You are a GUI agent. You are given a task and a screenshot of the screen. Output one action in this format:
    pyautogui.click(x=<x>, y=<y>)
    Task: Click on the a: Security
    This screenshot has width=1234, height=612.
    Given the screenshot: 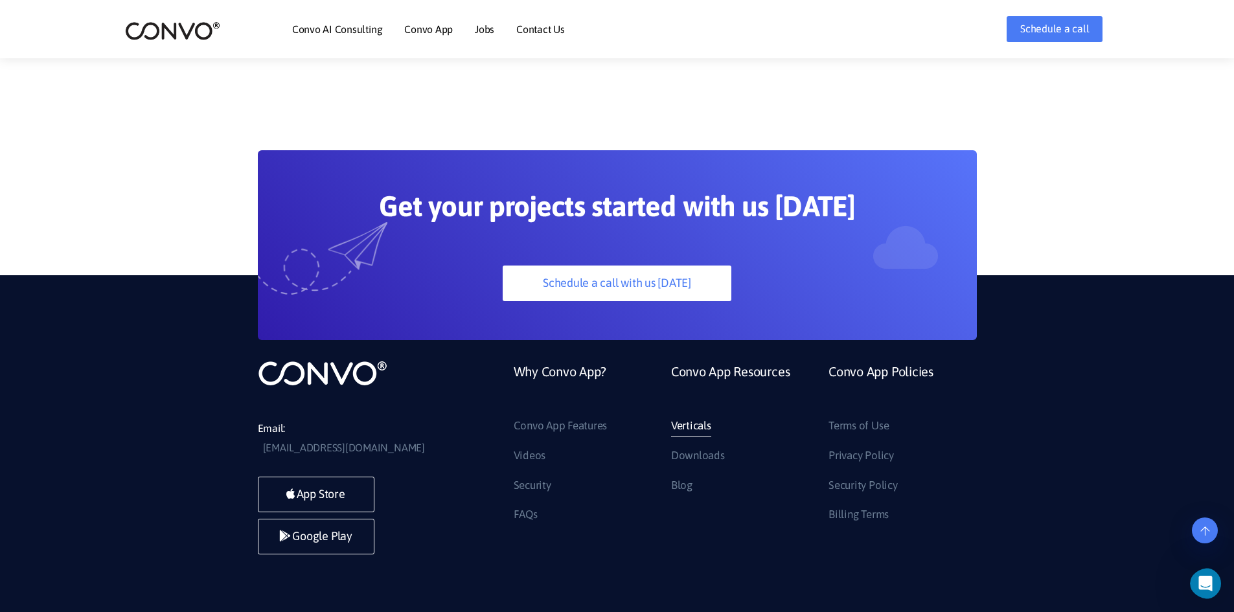 What is the action you would take?
    pyautogui.click(x=532, y=486)
    